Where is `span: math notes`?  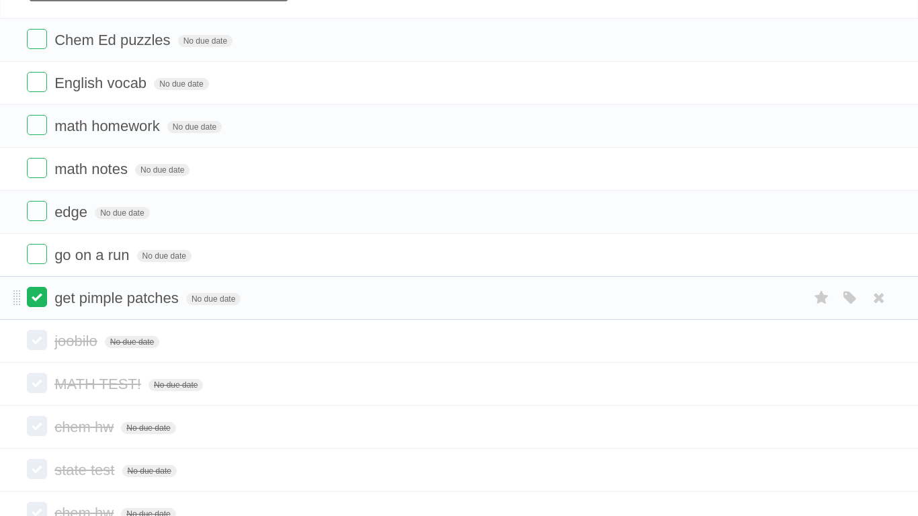
span: math notes is located at coordinates (93, 169).